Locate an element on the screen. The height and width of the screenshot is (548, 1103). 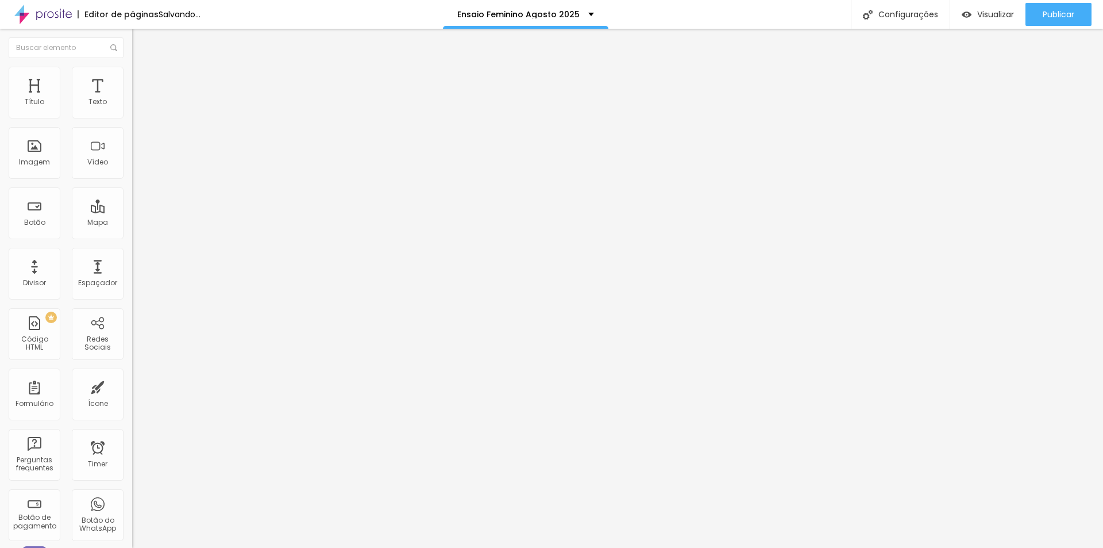
span: Visualizar is located at coordinates (996, 14).